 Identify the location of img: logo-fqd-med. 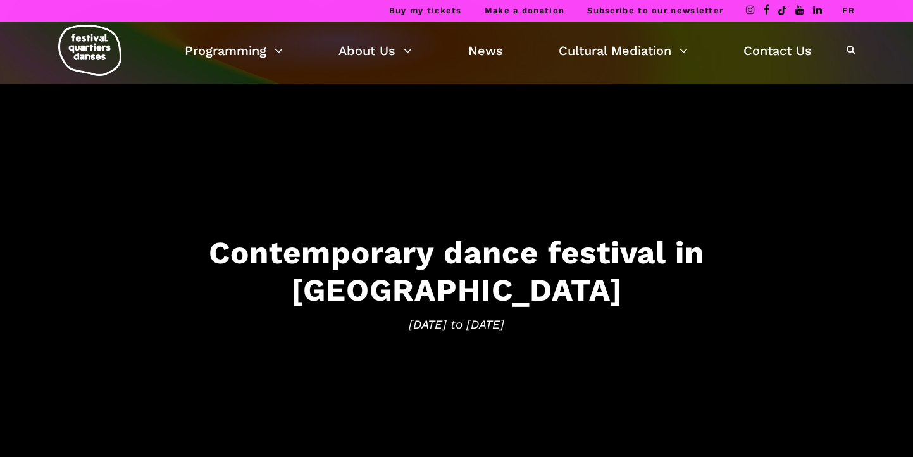
(90, 50).